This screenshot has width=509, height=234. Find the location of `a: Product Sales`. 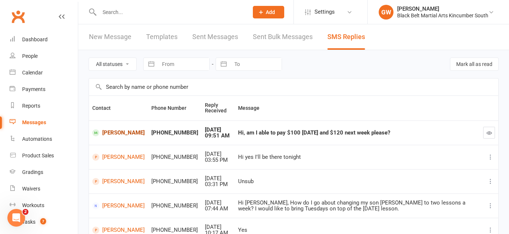

a: Product Sales is located at coordinates (44, 156).